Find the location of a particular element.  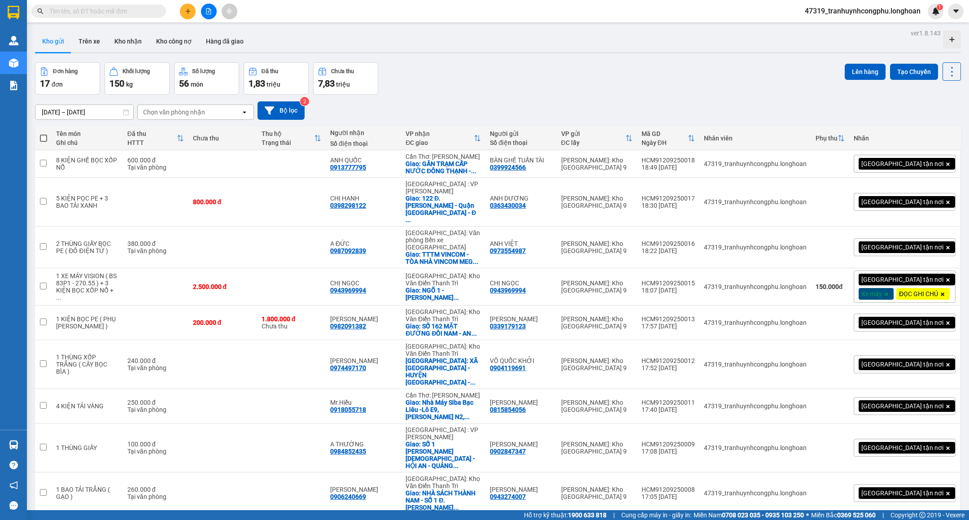

div: 8 KIỆN GHẾ BỌC XỐP NỔ is located at coordinates (87, 164).